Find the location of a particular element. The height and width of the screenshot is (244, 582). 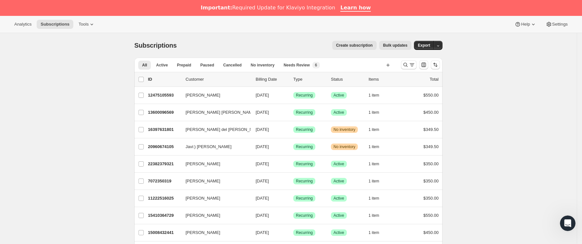

div: Type is located at coordinates (310, 80).